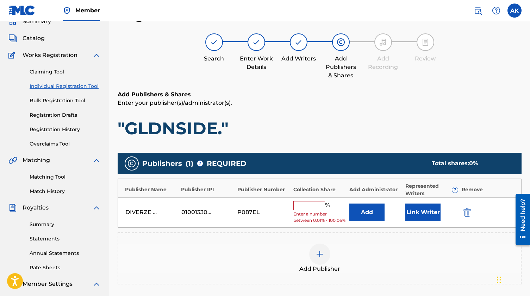 This screenshot has width=530, height=296. What do you see at coordinates (65, 239) in the screenshot?
I see `a: Statements` at bounding box center [65, 239].